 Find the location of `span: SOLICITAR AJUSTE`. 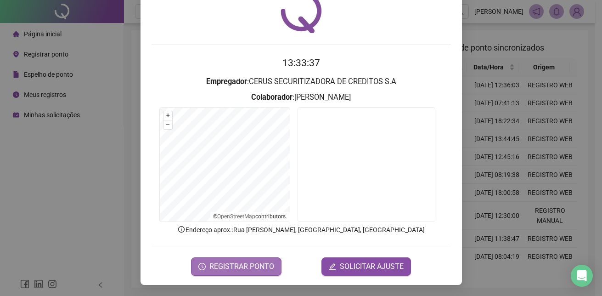

span: SOLICITAR AJUSTE is located at coordinates (371, 266).